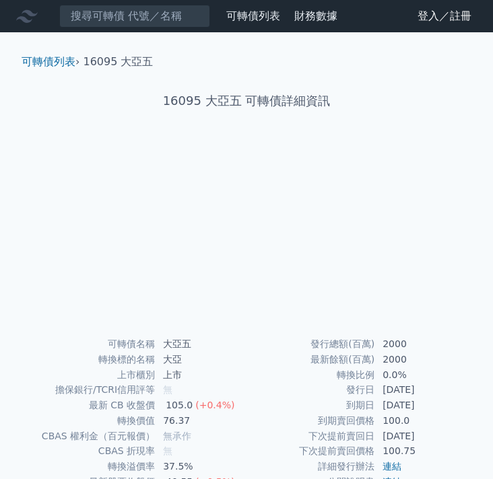  What do you see at coordinates (135, 16) in the screenshot?
I see `input: 搜尋可轉債 代號／名稱` at bounding box center [135, 16].